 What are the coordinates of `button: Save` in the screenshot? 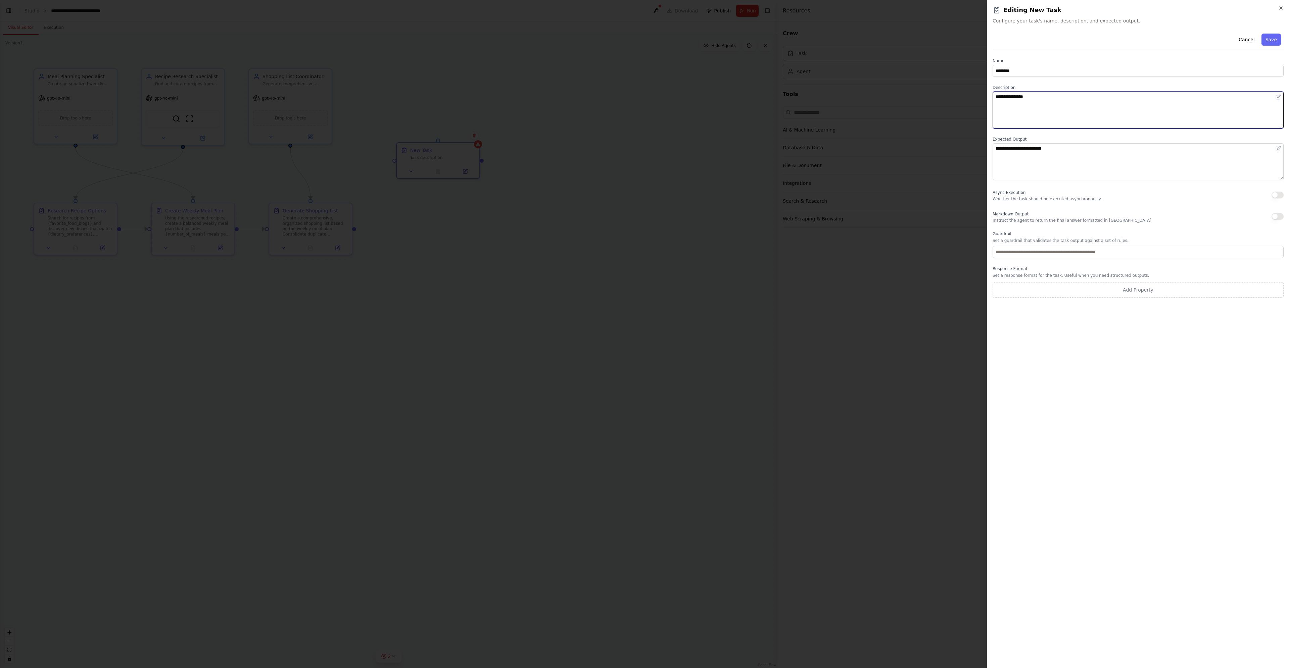 It's located at (1271, 40).